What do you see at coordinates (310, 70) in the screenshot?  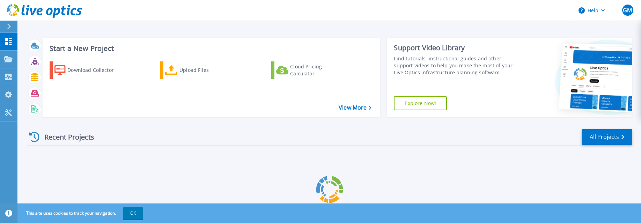 I see `a: Cloud Pricing Calculator` at bounding box center [310, 70].